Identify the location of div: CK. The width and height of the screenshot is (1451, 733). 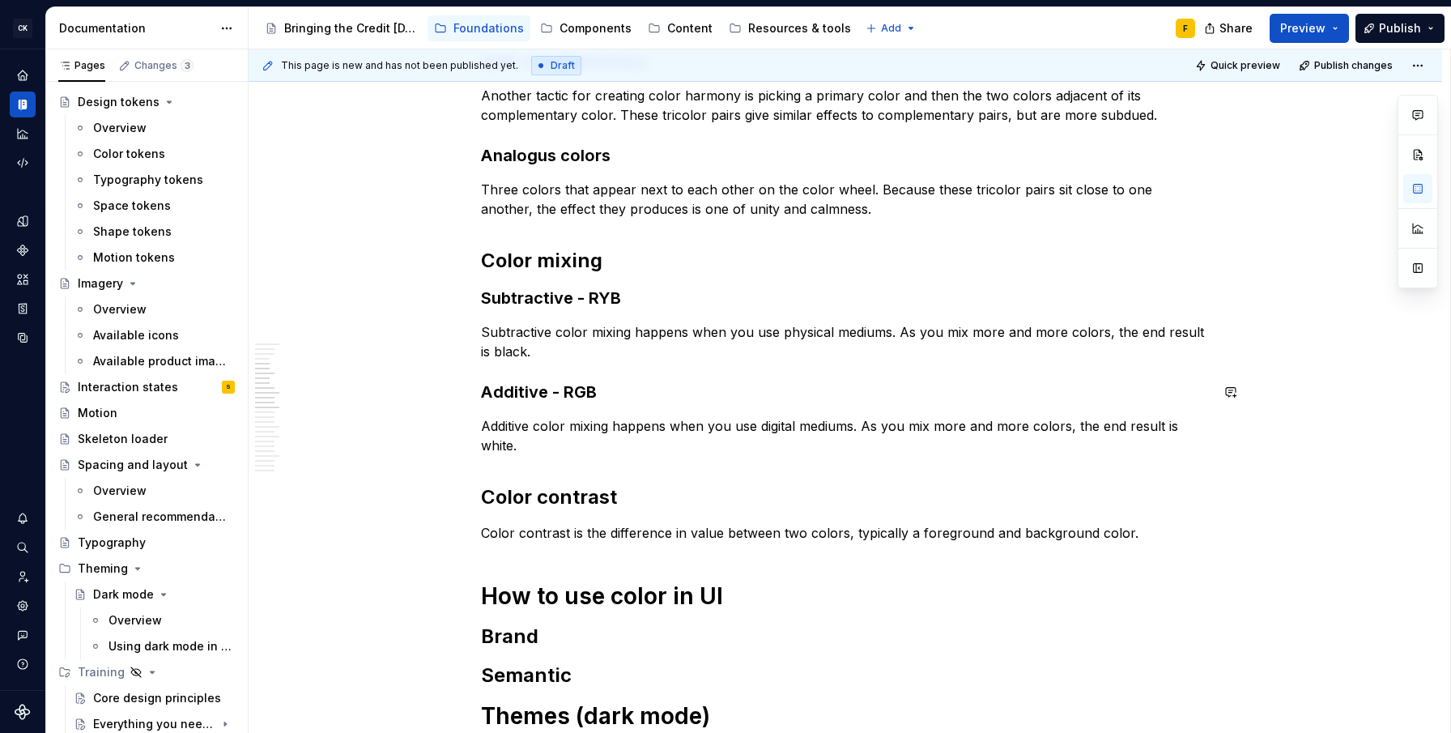
(23, 28).